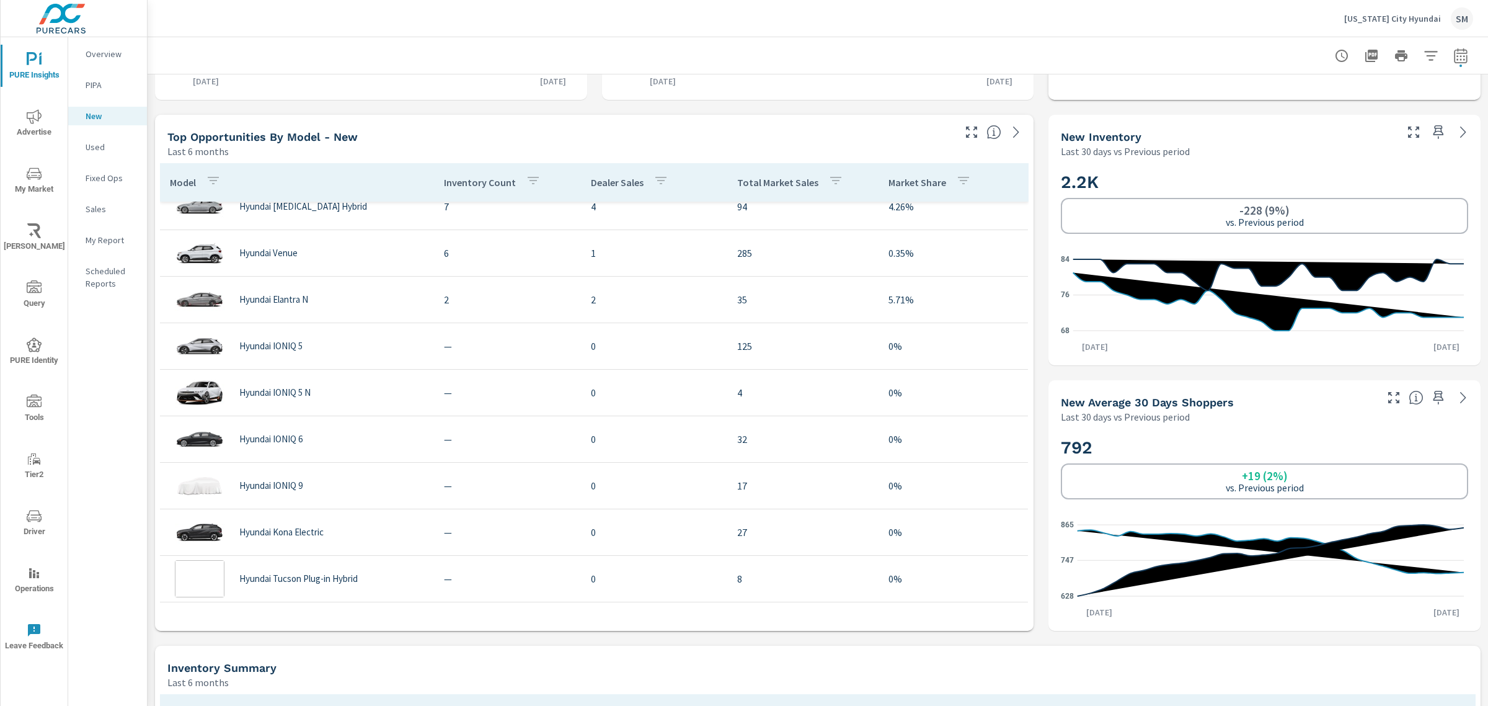 The image size is (1488, 706). Describe the element at coordinates (953, 300) in the screenshot. I see `p: 5.71%` at that location.